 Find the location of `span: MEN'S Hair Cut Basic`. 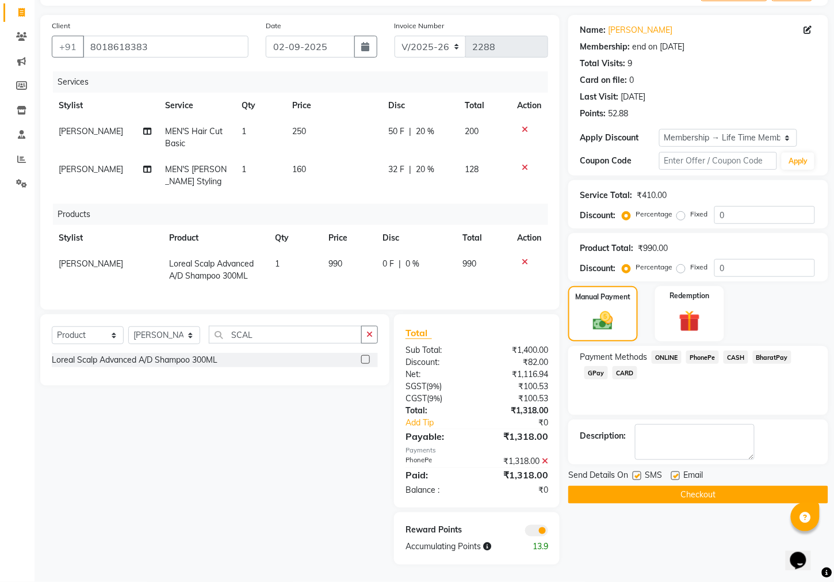

span: MEN'S Hair Cut Basic is located at coordinates (194, 137).